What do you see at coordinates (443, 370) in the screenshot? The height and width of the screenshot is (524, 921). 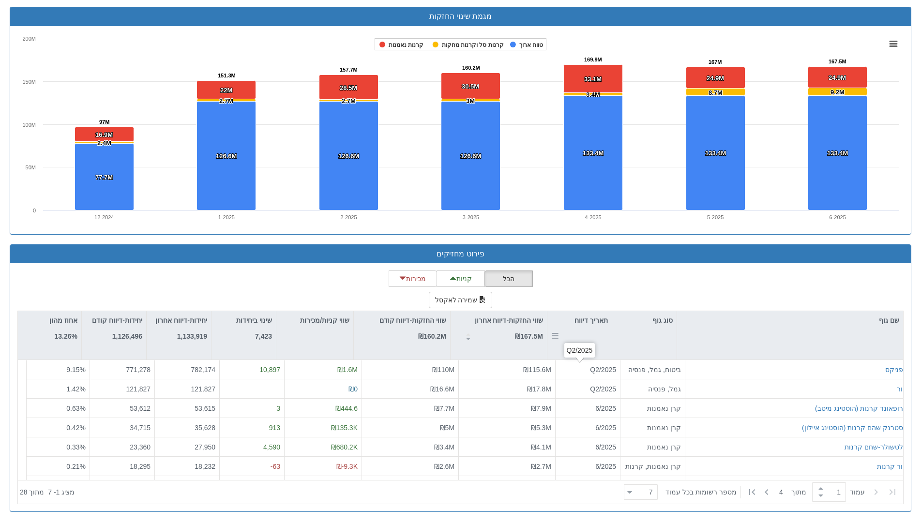 I see `span: ₪110M` at bounding box center [443, 370].